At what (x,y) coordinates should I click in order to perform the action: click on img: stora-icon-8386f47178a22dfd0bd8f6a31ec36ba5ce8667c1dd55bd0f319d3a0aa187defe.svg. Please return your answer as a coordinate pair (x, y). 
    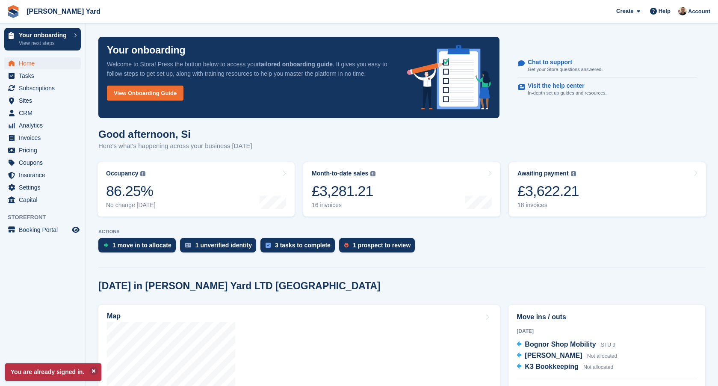
    Looking at the image, I should click on (13, 12).